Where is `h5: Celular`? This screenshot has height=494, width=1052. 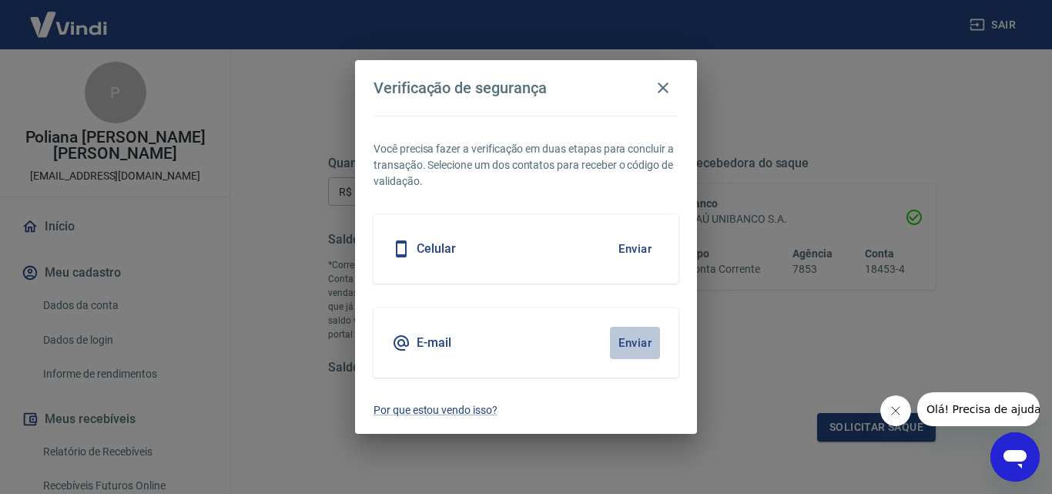 h5: Celular is located at coordinates (436, 249).